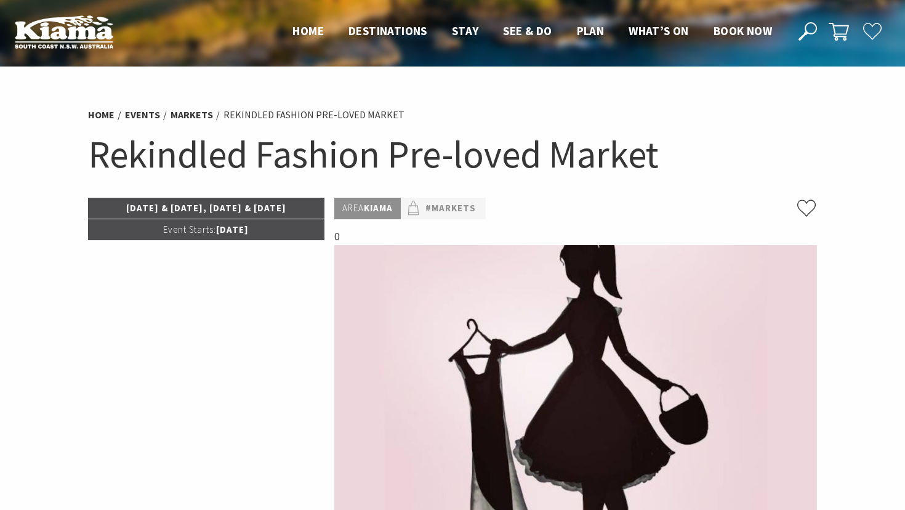 Image resolution: width=905 pixels, height=510 pixels. What do you see at coordinates (450, 208) in the screenshot?
I see `a: #Markets` at bounding box center [450, 208].